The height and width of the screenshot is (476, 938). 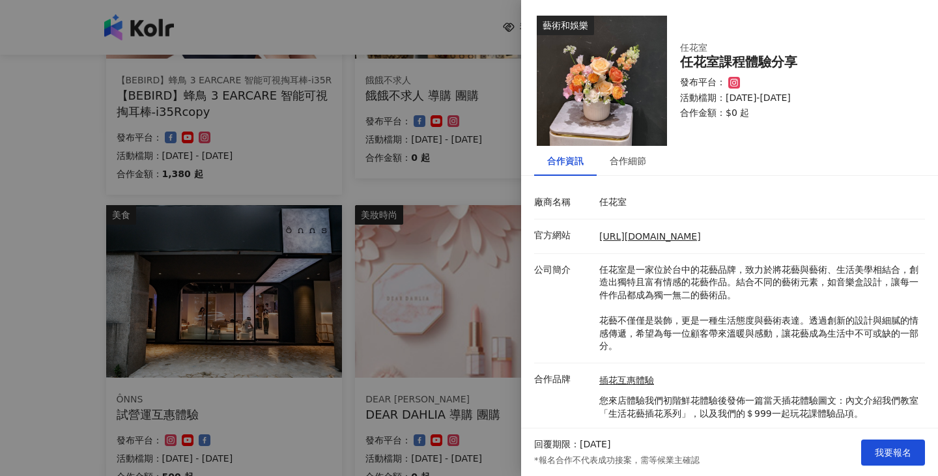 I want to click on p: 發布平台：, so click(x=703, y=83).